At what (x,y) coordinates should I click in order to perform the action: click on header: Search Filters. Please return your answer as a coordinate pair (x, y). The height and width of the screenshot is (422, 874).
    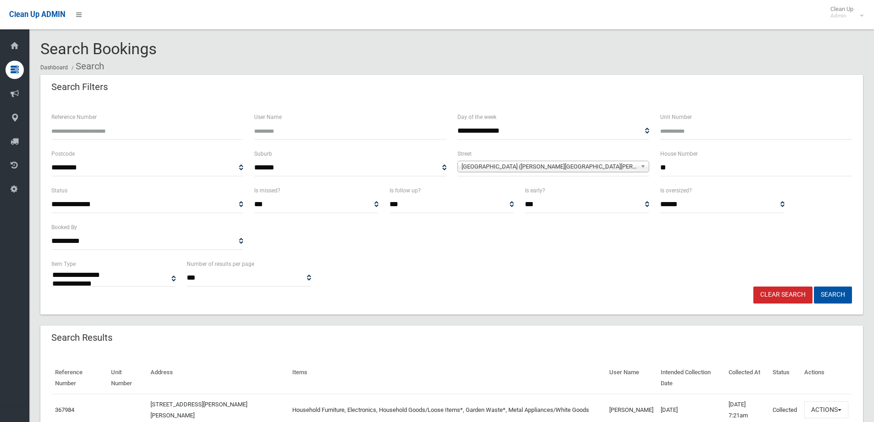
    Looking at the image, I should click on (79, 87).